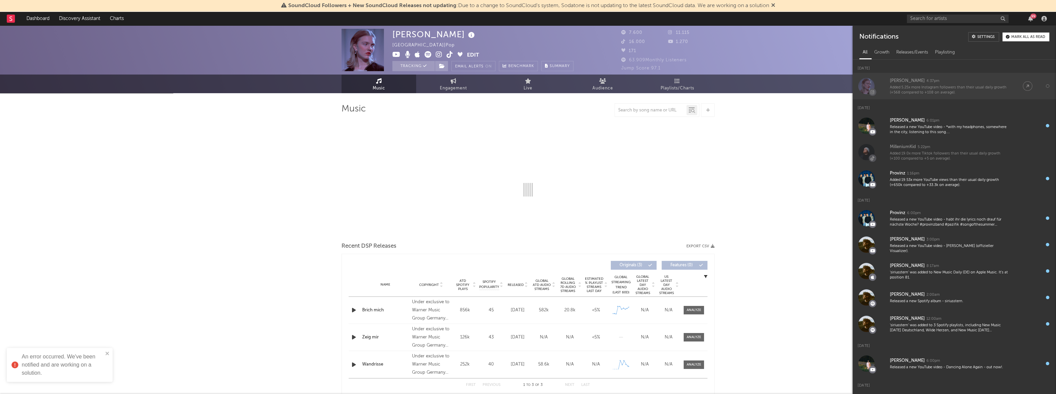 This screenshot has height=394, width=1056. What do you see at coordinates (537, 385) in the screenshot?
I see `span: of` at bounding box center [537, 385].